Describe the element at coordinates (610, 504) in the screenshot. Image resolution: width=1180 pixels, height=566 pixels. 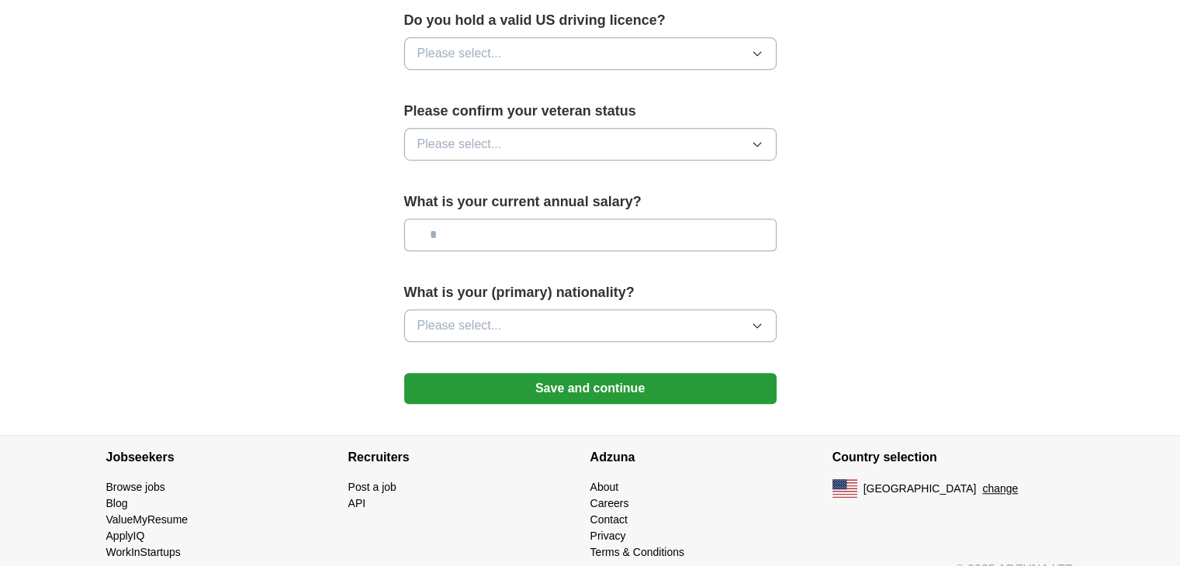
I see `a: Careers` at that location.